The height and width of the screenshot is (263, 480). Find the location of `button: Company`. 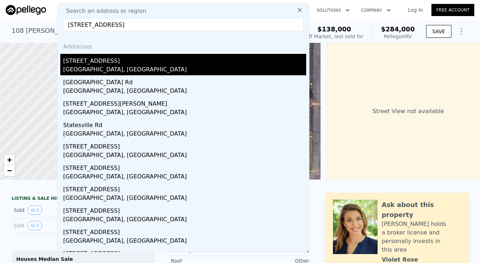

button: Company is located at coordinates (376, 10).